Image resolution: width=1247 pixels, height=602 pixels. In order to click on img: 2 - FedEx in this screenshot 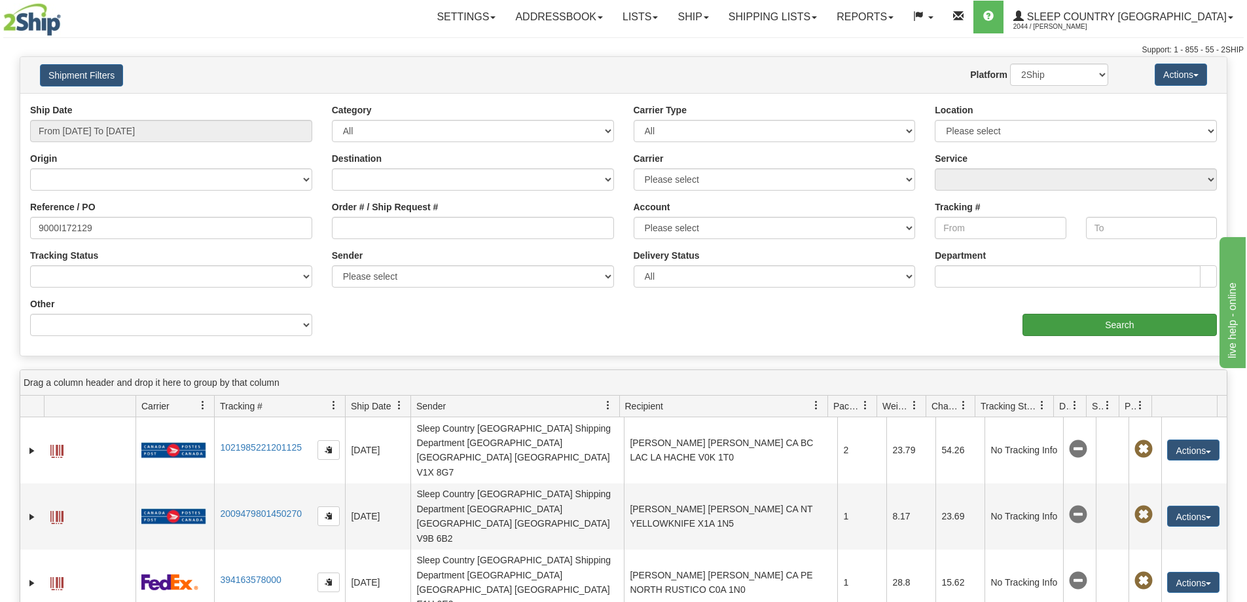, I will do `click(170, 581)`.